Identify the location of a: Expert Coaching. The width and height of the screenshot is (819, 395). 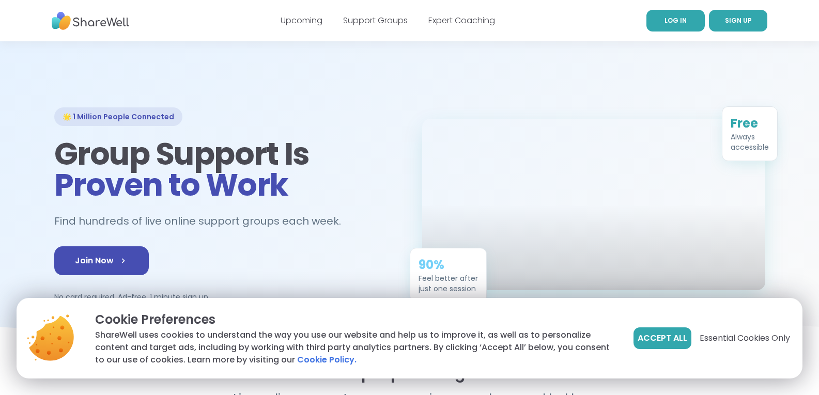
(461, 20).